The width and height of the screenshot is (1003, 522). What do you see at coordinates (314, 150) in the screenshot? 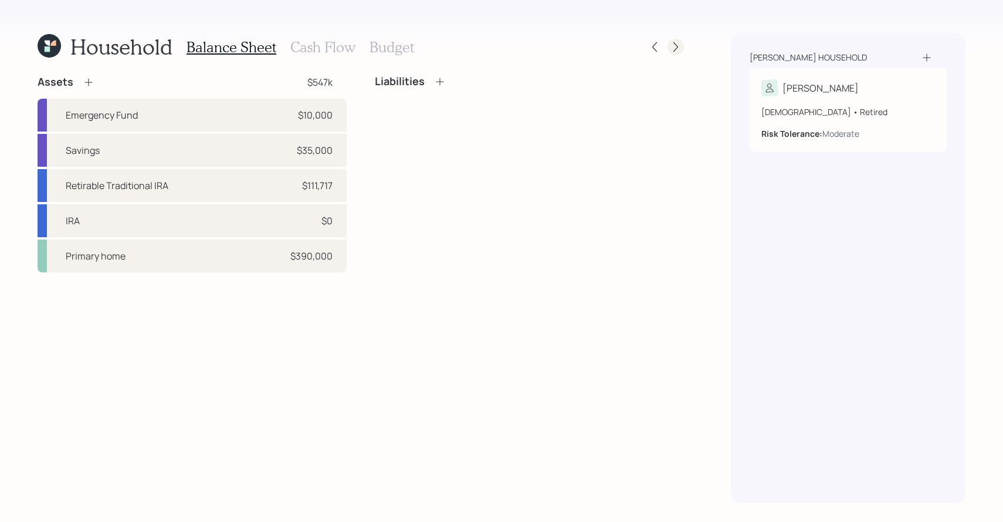
I see `div: $35,000` at bounding box center [314, 150].